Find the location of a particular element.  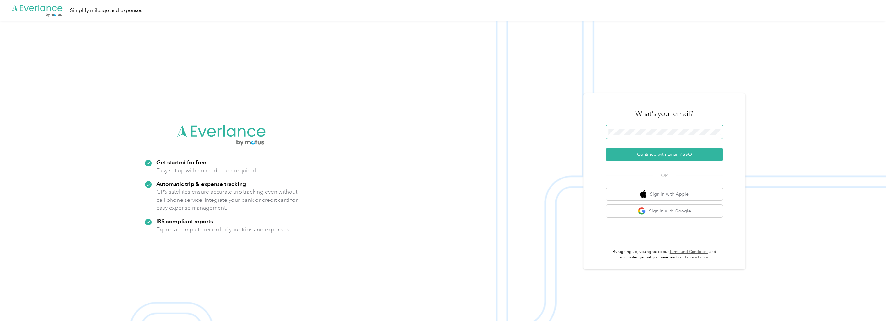

p: Easy set up with no credit card required is located at coordinates (206, 171).